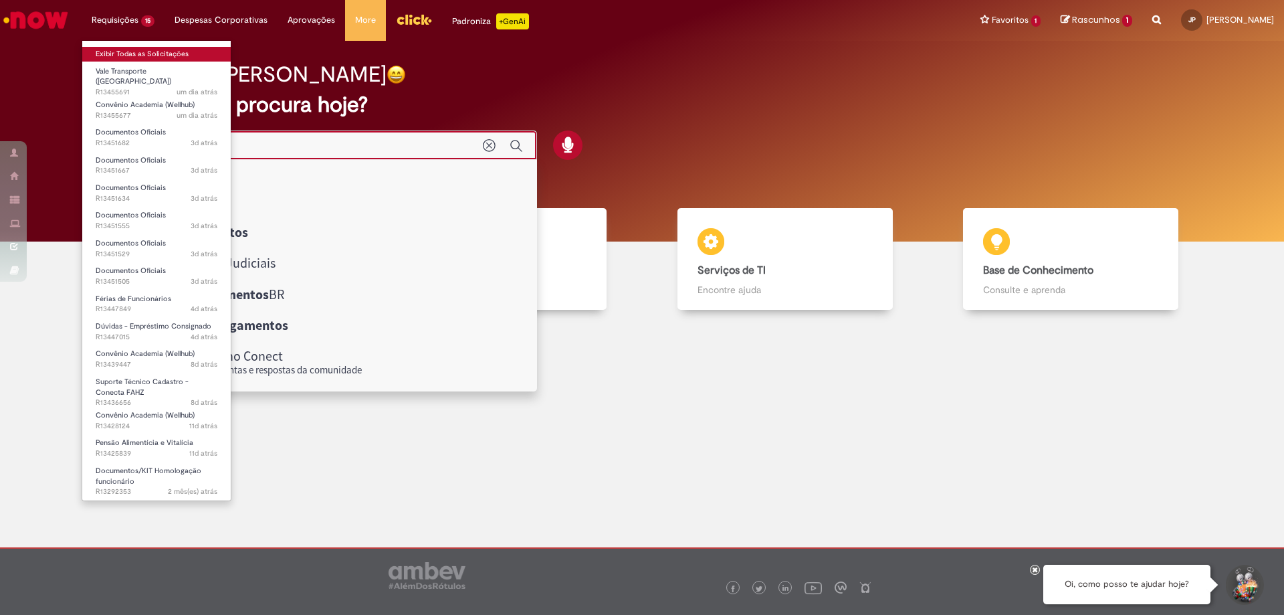 The height and width of the screenshot is (615, 1284). What do you see at coordinates (149, 476) in the screenshot?
I see `span: Documentos/KIT Homologação funcionário` at bounding box center [149, 476].